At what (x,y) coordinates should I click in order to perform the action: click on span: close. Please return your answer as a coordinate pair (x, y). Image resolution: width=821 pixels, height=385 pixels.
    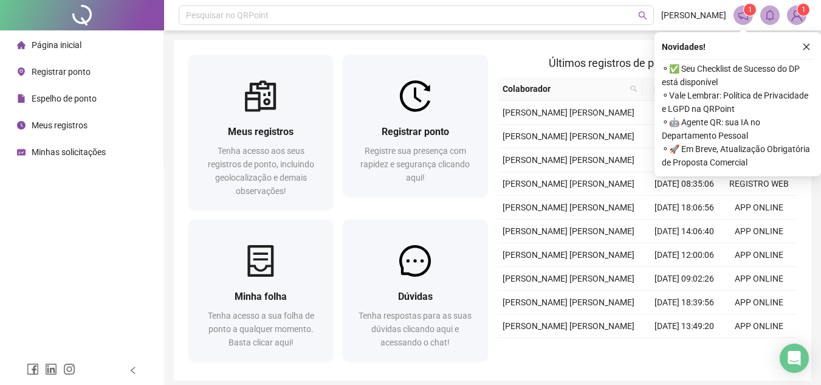
    Looking at the image, I should click on (807, 47).